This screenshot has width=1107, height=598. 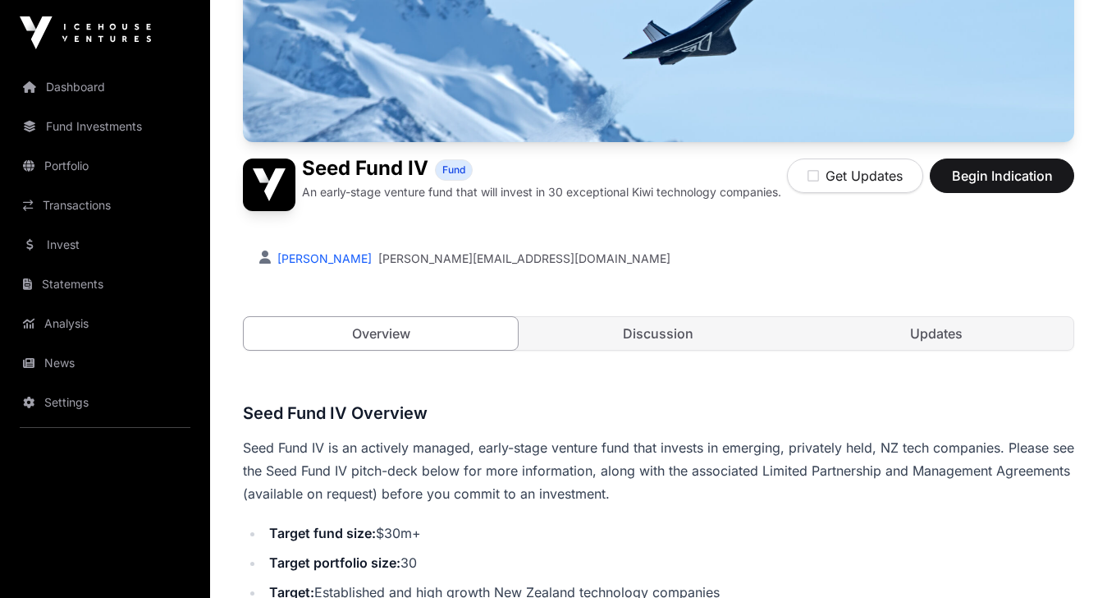 I want to click on img: Seed Fund IV, so click(x=269, y=185).